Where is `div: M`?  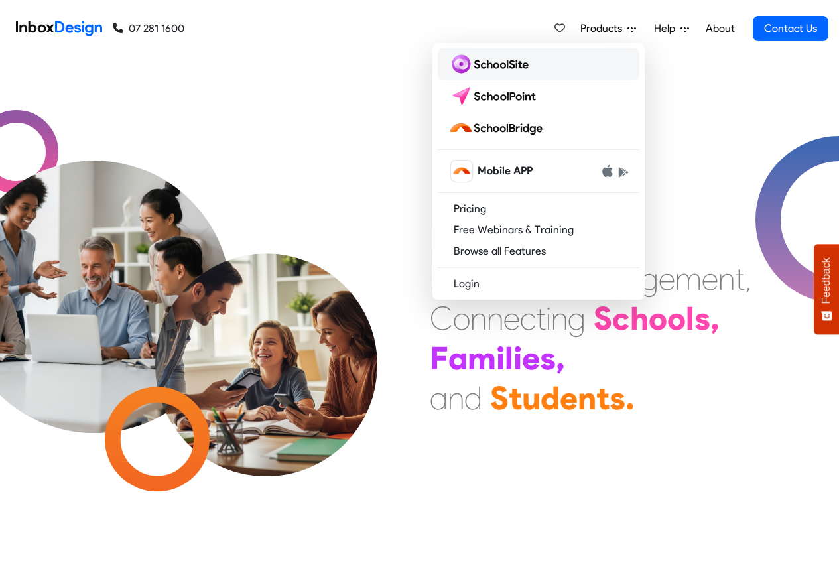
div: M is located at coordinates (442, 239).